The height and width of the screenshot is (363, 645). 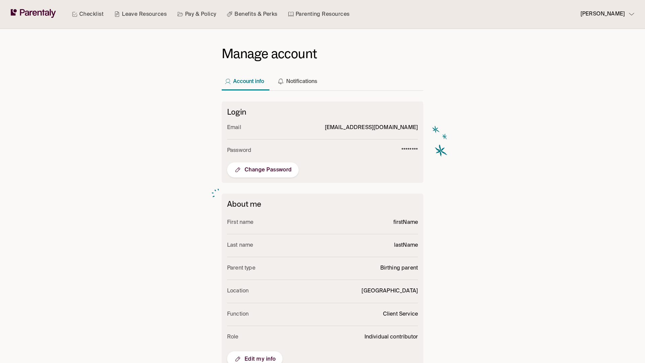 What do you see at coordinates (322, 54) in the screenshot?
I see `h1: Manage account` at bounding box center [322, 54].